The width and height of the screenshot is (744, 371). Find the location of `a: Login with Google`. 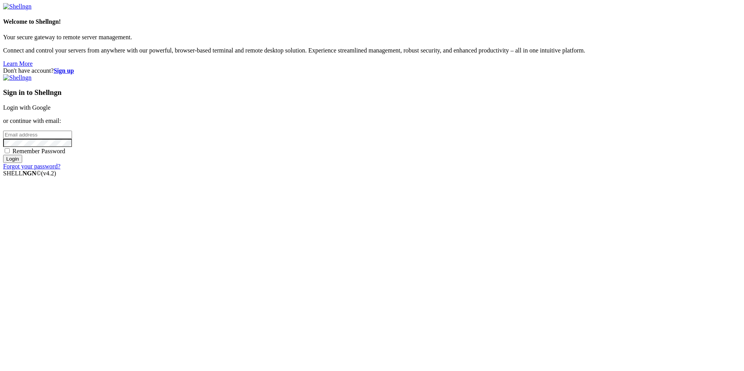

a: Login with Google is located at coordinates (27, 107).